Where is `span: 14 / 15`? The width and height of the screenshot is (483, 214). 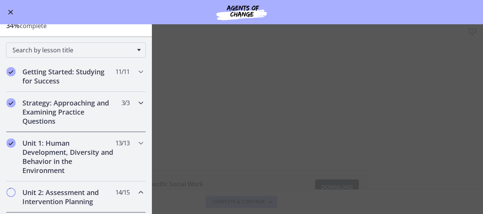 span: 14 / 15 is located at coordinates (122, 193).